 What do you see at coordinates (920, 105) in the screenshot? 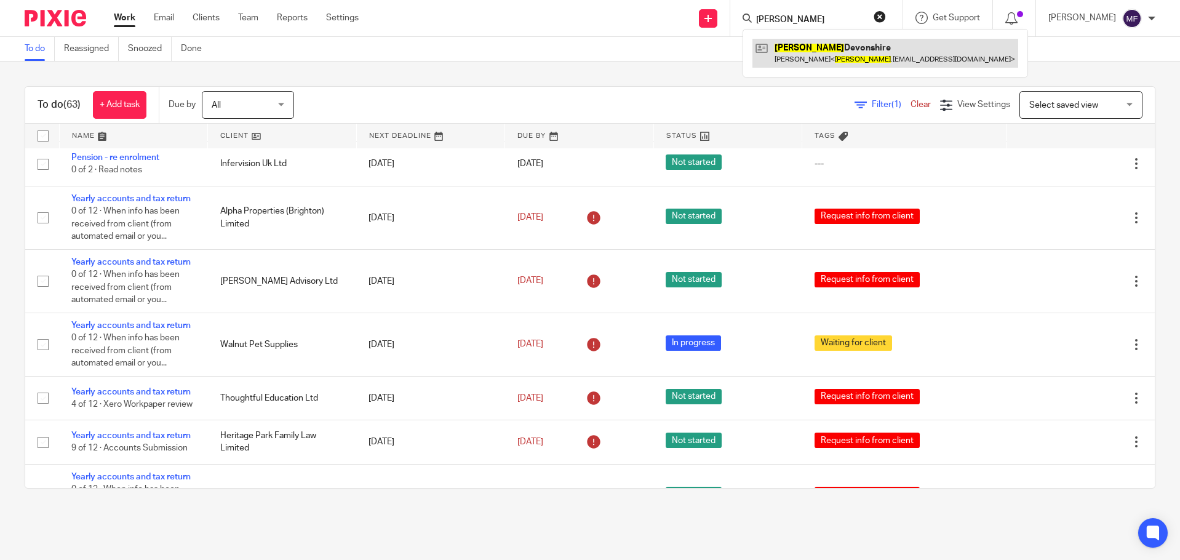
I see `a: Clear` at bounding box center [920, 105].